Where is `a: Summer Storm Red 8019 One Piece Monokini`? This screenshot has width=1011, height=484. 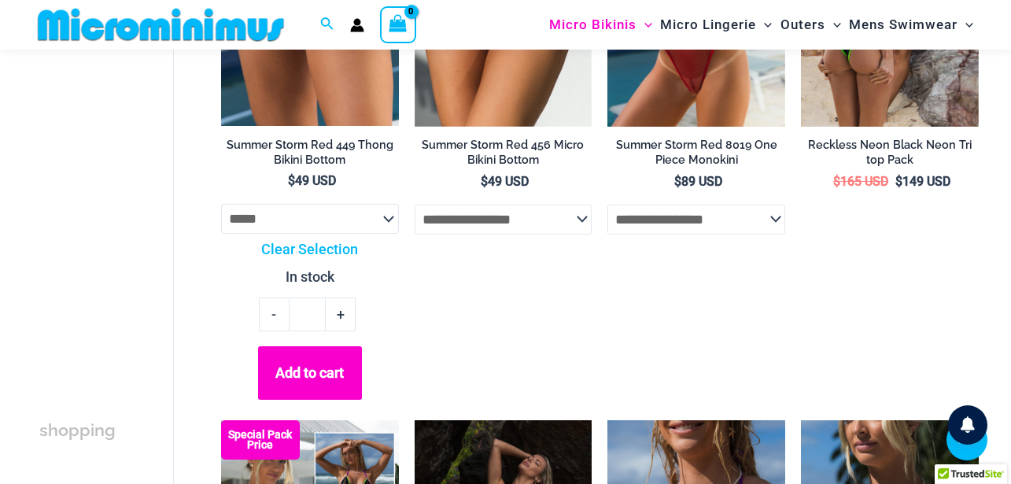
a: Summer Storm Red 8019 One Piece Monokini is located at coordinates (696, 155).